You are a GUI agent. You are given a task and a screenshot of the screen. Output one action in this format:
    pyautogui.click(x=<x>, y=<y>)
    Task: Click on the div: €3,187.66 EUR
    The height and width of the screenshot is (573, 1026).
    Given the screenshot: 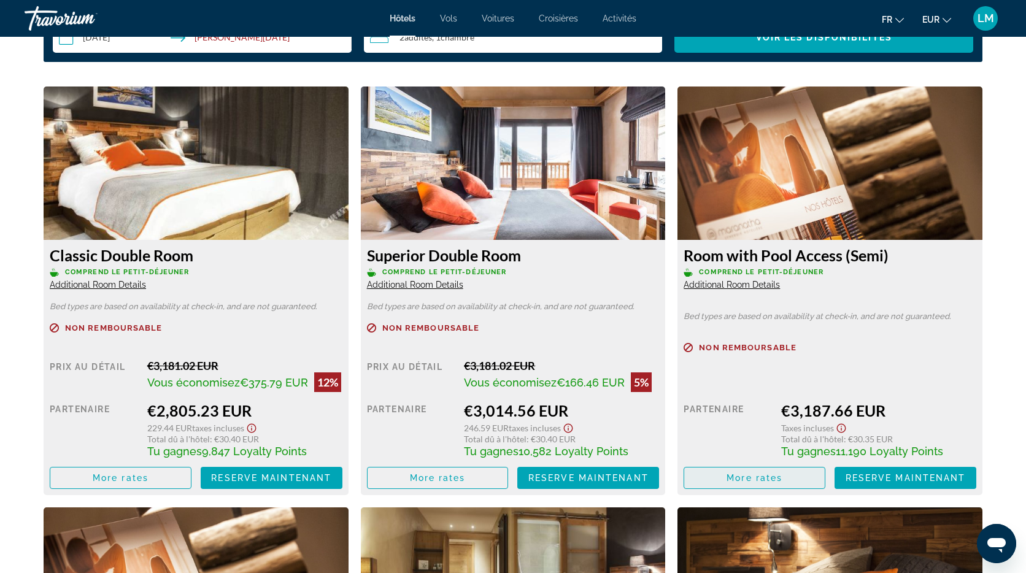 What is the action you would take?
    pyautogui.click(x=878, y=410)
    